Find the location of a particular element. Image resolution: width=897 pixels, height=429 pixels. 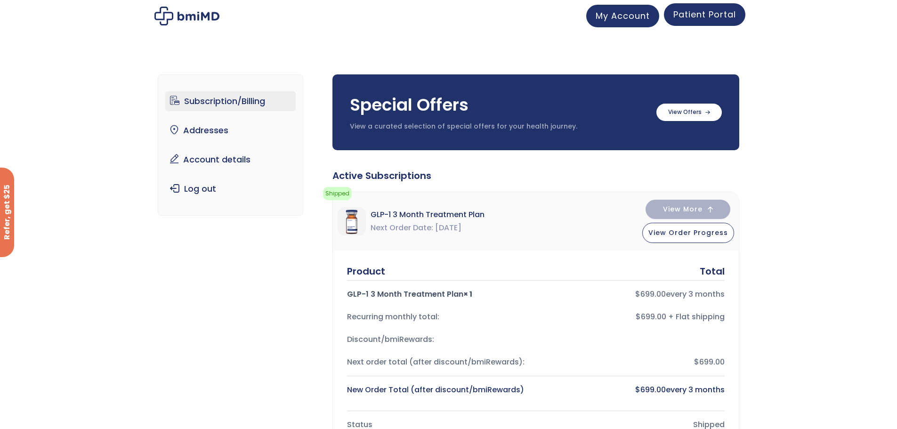

a: Addresses is located at coordinates (230, 130).